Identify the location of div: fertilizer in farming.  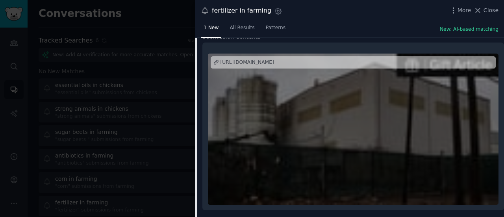
(241, 11).